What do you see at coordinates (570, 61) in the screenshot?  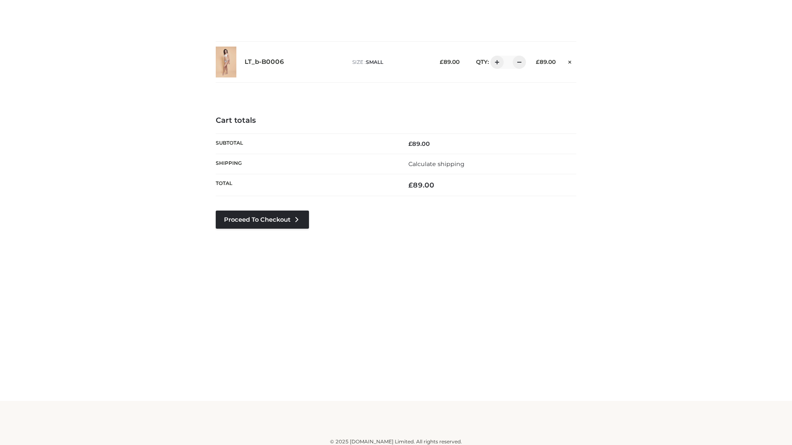 I see `a: Remove this item` at bounding box center [570, 61].